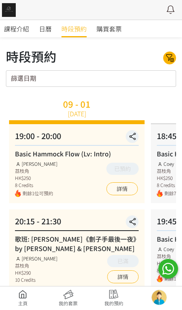 The image size is (182, 310). Describe the element at coordinates (45, 29) in the screenshot. I see `a: 日曆` at that location.